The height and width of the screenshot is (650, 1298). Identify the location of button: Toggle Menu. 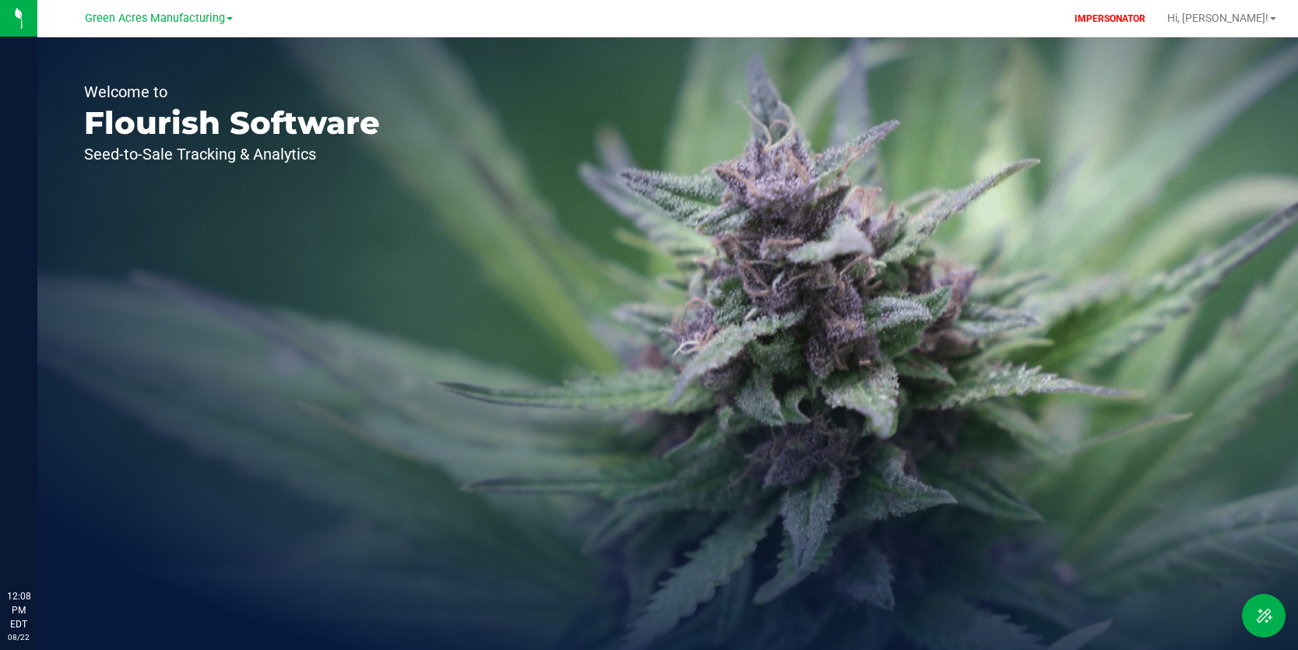
(1264, 616).